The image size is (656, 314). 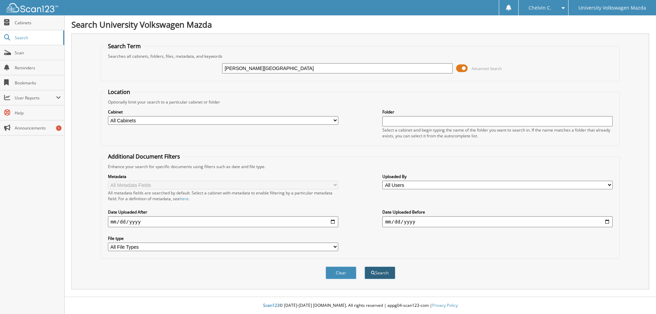 I want to click on legend: Additional Document Filters, so click(x=144, y=156).